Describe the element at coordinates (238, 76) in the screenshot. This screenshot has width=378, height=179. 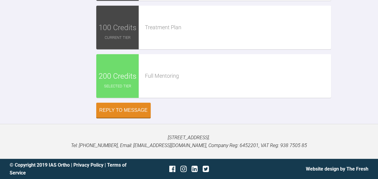
I see `div: Full Mentoring` at that location.